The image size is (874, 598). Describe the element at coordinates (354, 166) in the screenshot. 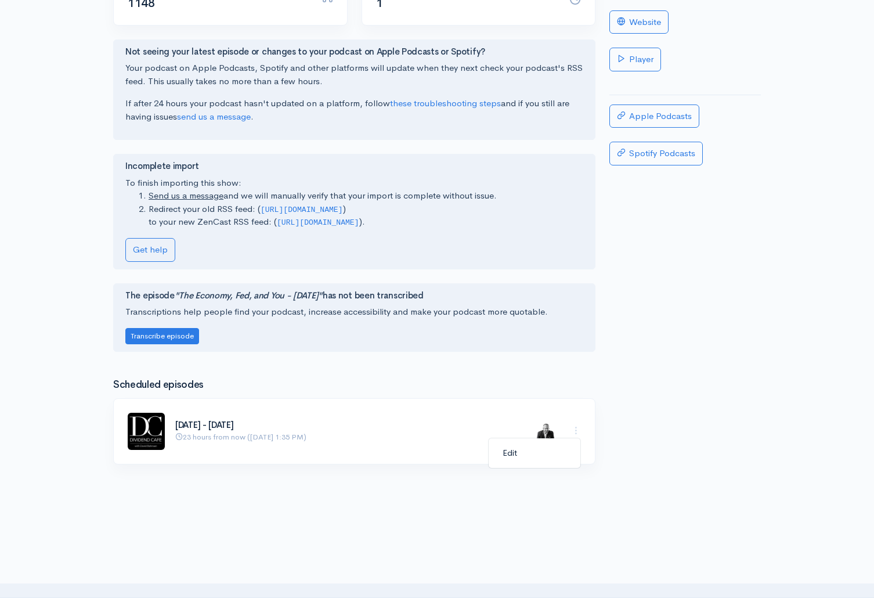

I see `h4: Incomplete import` at that location.